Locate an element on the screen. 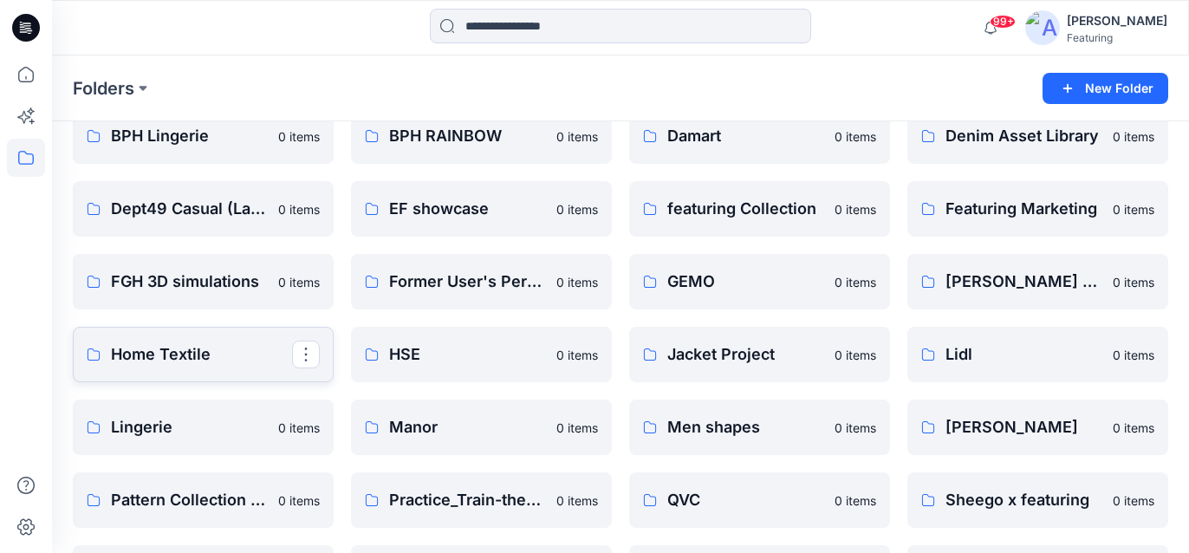  a: featuring Collection0 items is located at coordinates (759, 209).